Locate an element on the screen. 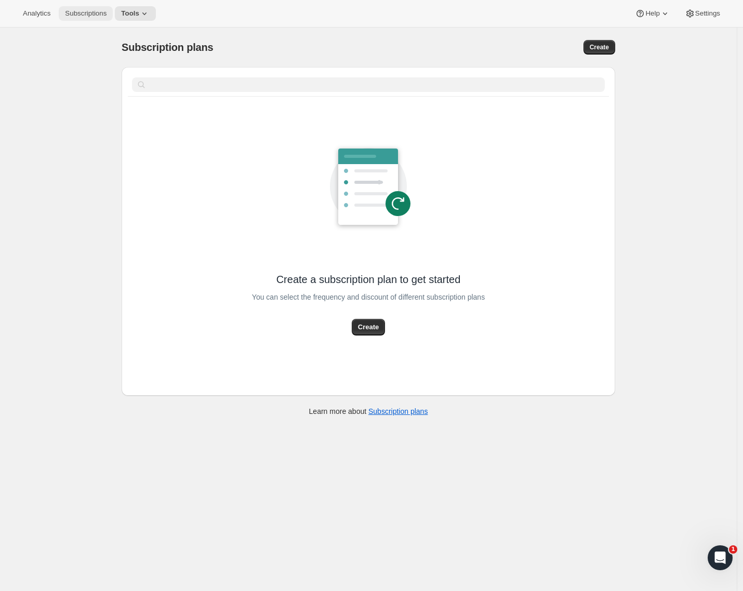 The image size is (743, 591). span: 1 is located at coordinates (733, 550).